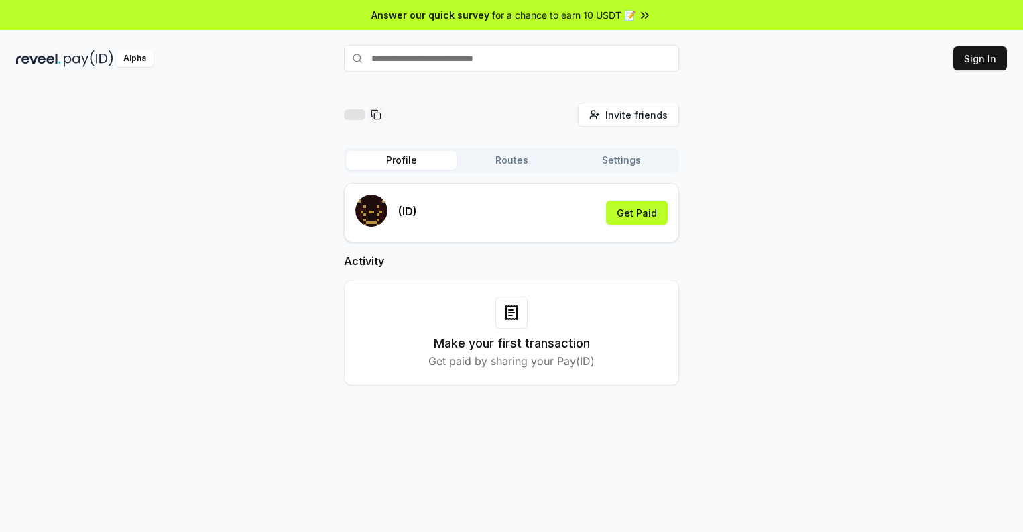 The width and height of the screenshot is (1023, 532). I want to click on span: for a chance to earn 10 USDT 📝, so click(564, 15).